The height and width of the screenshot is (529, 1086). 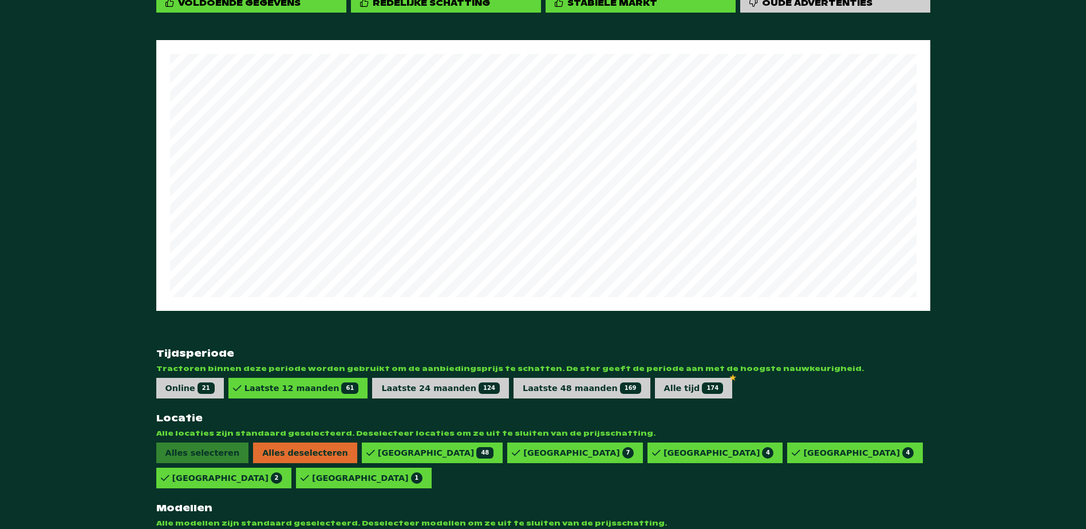 What do you see at coordinates (350, 388) in the screenshot?
I see `span: 61` at bounding box center [350, 388].